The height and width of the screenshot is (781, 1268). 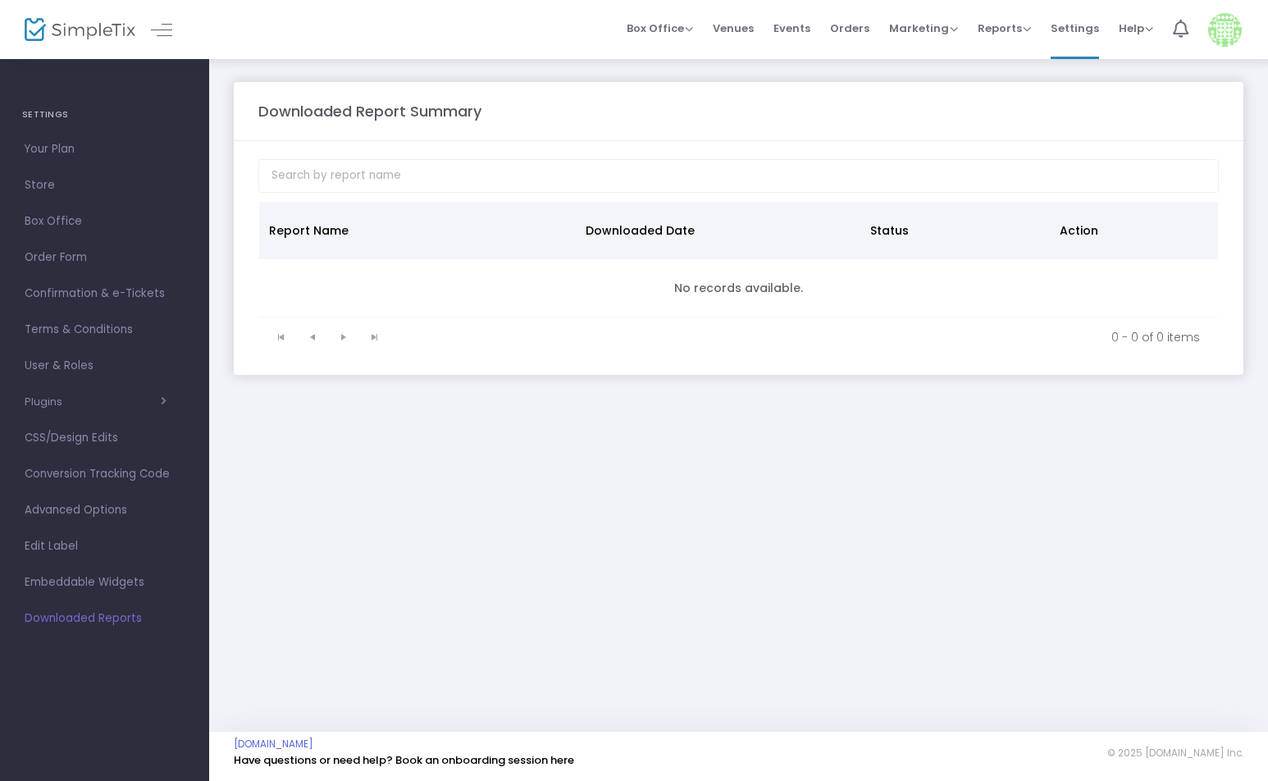 I want to click on a: Have questions or need help? Book an onboarding session here, so click(x=404, y=760).